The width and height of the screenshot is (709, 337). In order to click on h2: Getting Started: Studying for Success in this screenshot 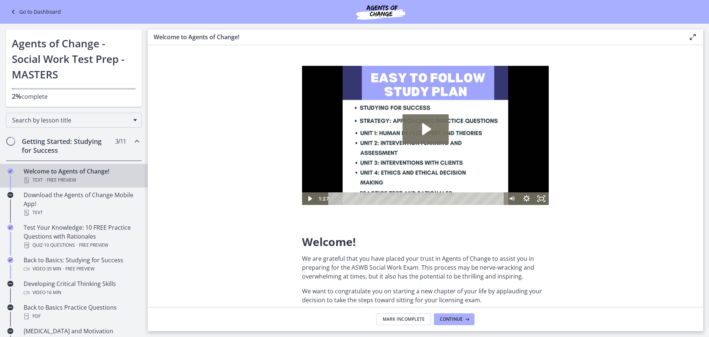, I will do `click(67, 146)`.